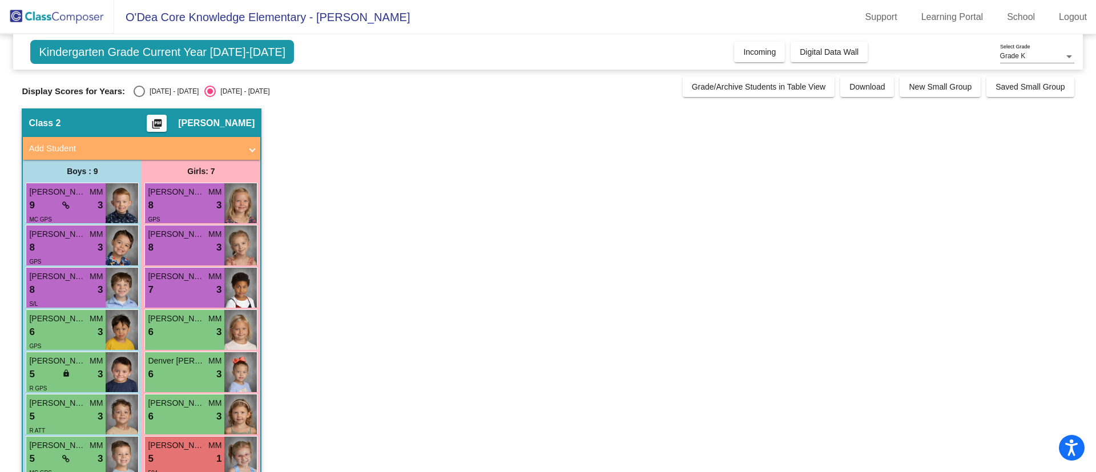 The image size is (1096, 472). Describe the element at coordinates (758, 87) in the screenshot. I see `button: Grade/Archive Students in Table View` at that location.